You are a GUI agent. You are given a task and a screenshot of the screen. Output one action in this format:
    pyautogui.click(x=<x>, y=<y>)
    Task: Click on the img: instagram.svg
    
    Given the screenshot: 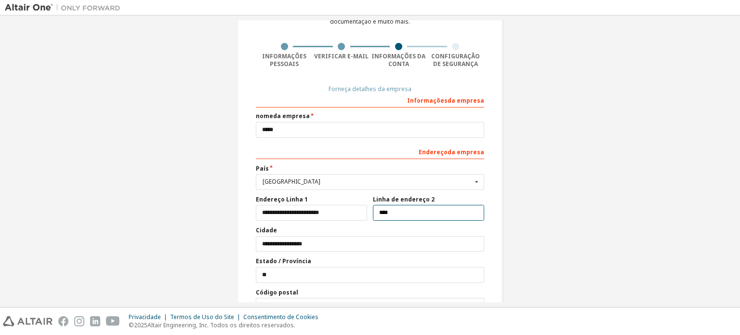 What is the action you would take?
    pyautogui.click(x=79, y=321)
    